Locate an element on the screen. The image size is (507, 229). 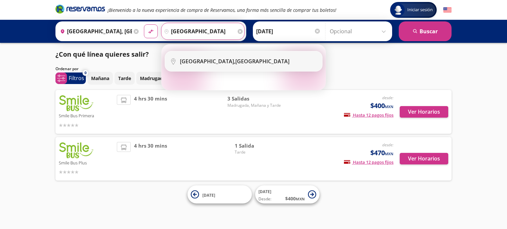
p: Filtros is located at coordinates (76, 78).